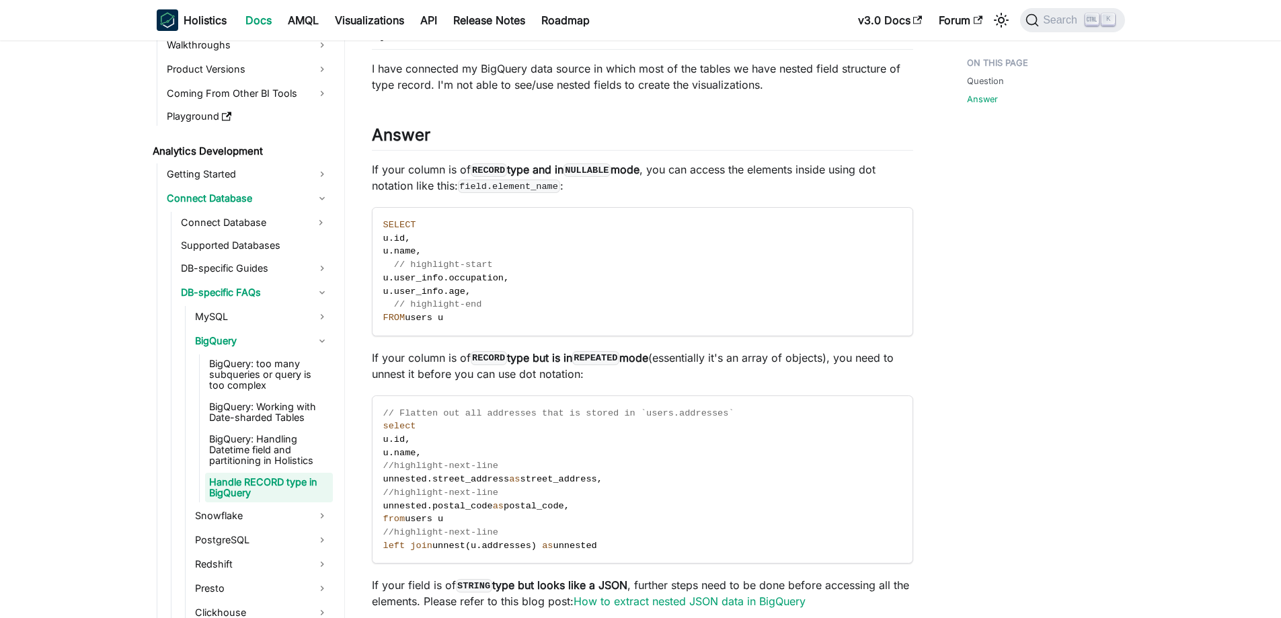  What do you see at coordinates (269, 375) in the screenshot?
I see `a: BigQuery: too many subqueries or query is too complex` at bounding box center [269, 375].